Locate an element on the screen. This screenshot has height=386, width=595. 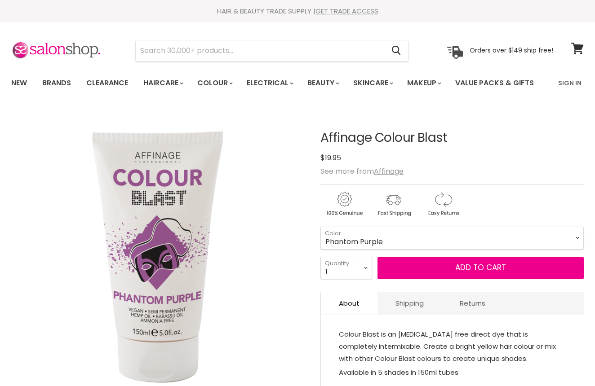
span: See more from is located at coordinates (362, 171).